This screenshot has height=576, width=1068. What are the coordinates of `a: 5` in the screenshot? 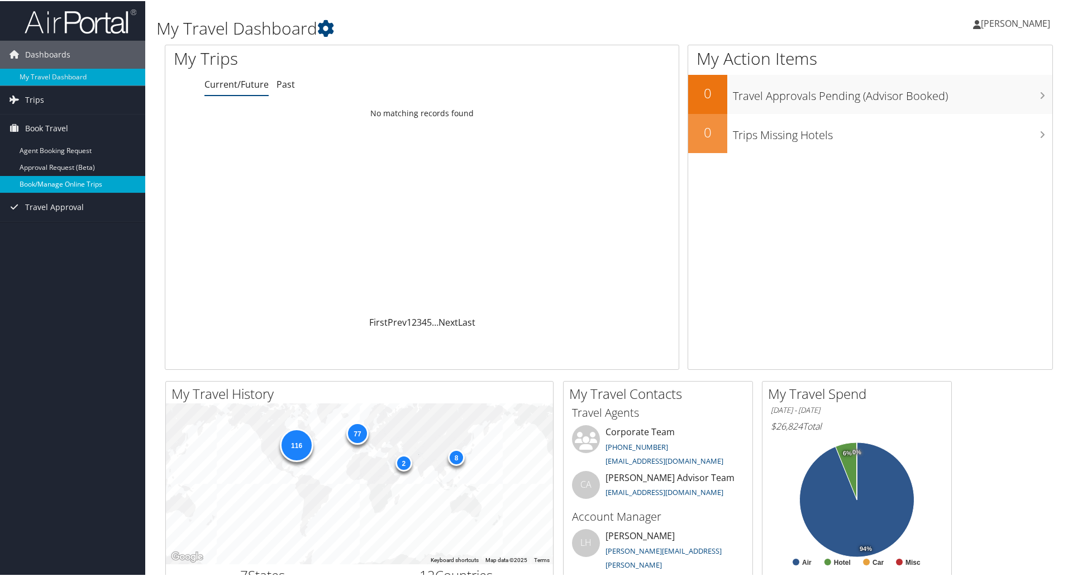 It's located at (429, 321).